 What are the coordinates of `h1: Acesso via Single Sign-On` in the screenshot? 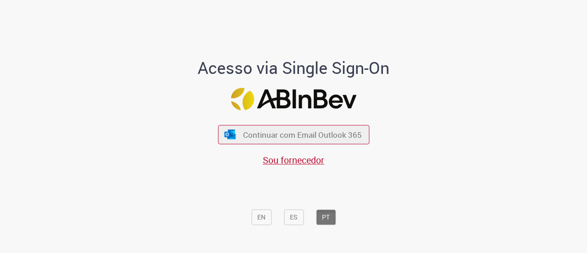 It's located at (293, 68).